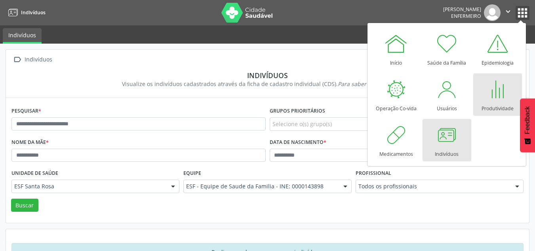  Describe the element at coordinates (32, 59) in the screenshot. I see `a:  Indivíduos` at that location.